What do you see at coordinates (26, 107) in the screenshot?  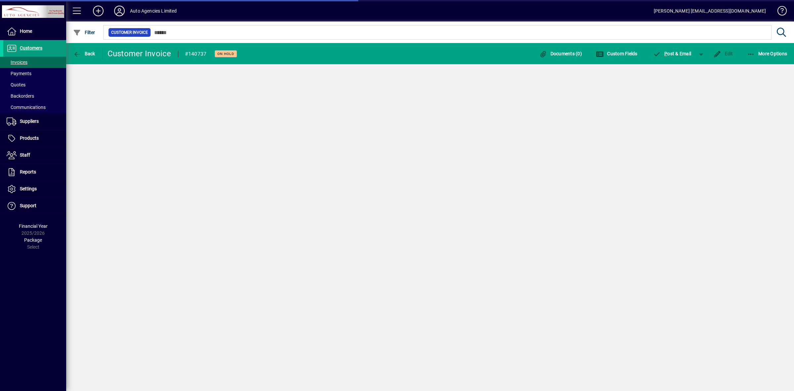 I see `span: Communications` at bounding box center [26, 107].